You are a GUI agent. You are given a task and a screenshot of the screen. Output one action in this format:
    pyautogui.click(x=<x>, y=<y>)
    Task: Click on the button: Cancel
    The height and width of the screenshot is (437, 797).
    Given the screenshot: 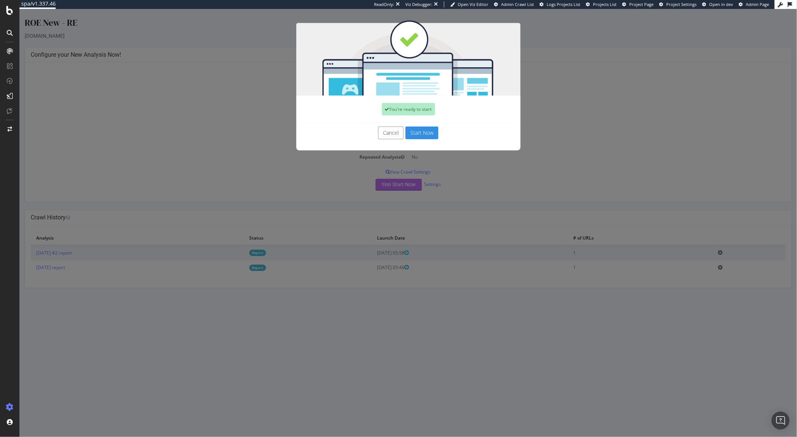 What is the action you would take?
    pyautogui.click(x=371, y=124)
    